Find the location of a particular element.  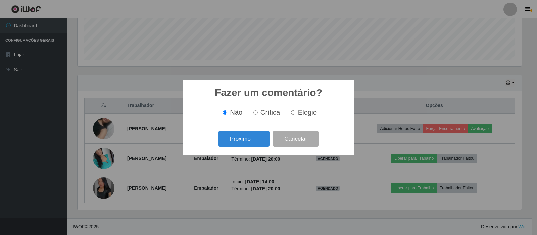

span: Não is located at coordinates (236, 113).